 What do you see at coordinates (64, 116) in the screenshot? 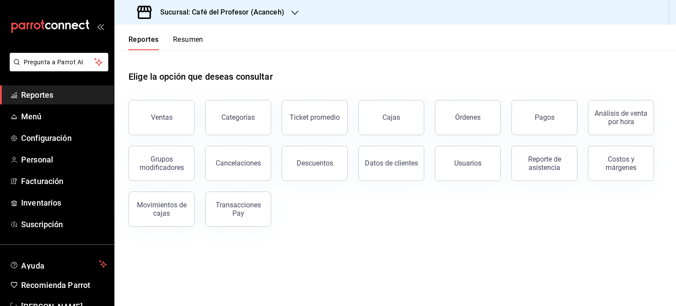
I see `span: Menú` at bounding box center [64, 116].